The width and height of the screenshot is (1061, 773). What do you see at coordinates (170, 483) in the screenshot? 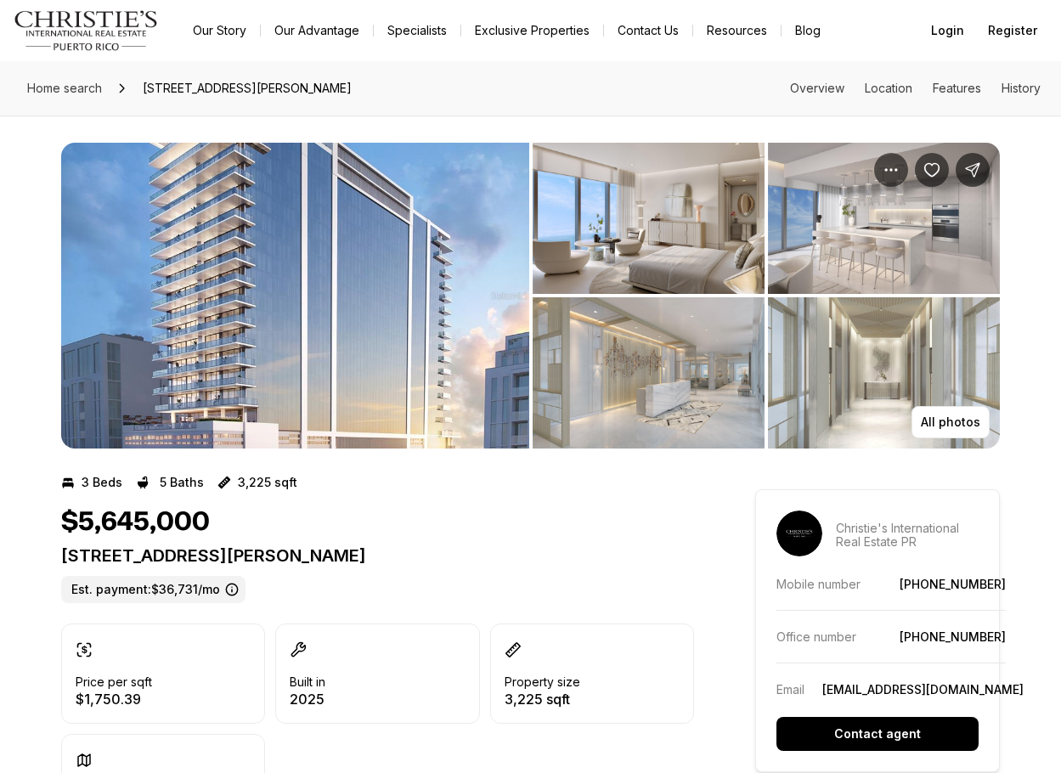
I see `button: 5 Baths` at bounding box center [170, 483].